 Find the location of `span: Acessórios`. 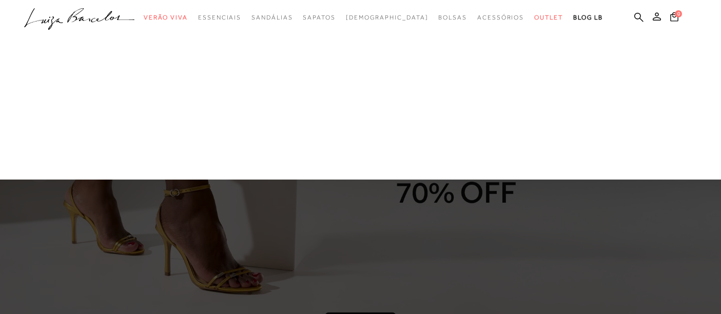

span: Acessórios is located at coordinates (500, 17).